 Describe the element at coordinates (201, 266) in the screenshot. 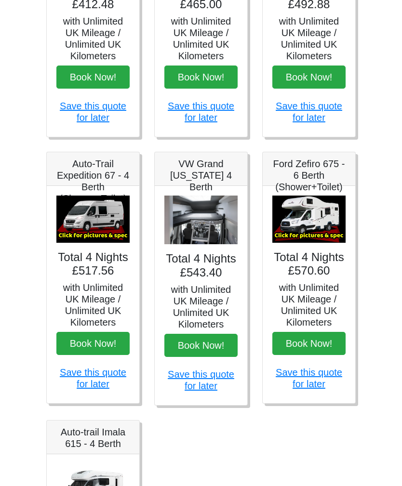

I see `h4: Total 4 Nights £543.40` at that location.